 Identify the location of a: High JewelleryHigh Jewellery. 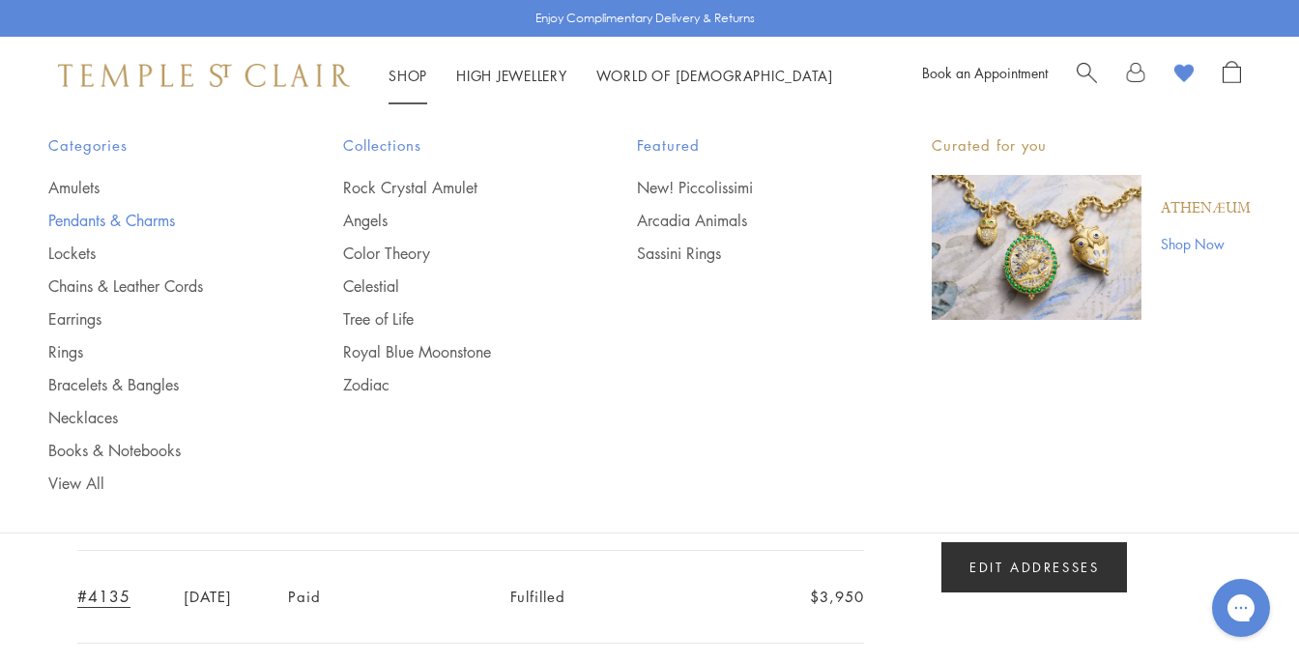
(511, 75).